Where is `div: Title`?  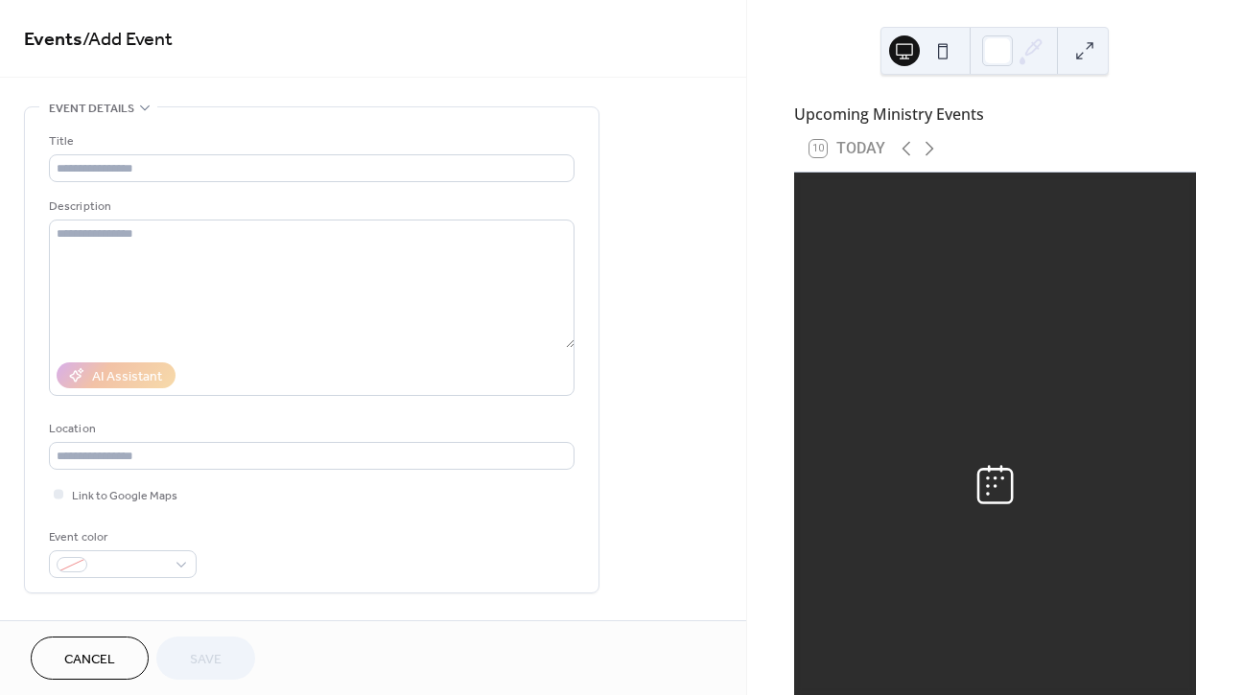
div: Title is located at coordinates (310, 141).